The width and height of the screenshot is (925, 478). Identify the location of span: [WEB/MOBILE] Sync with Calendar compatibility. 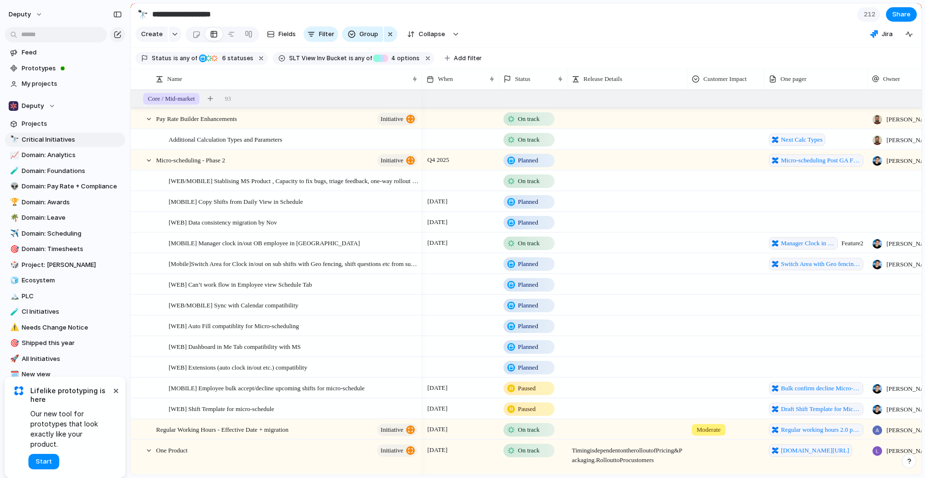
(233, 304).